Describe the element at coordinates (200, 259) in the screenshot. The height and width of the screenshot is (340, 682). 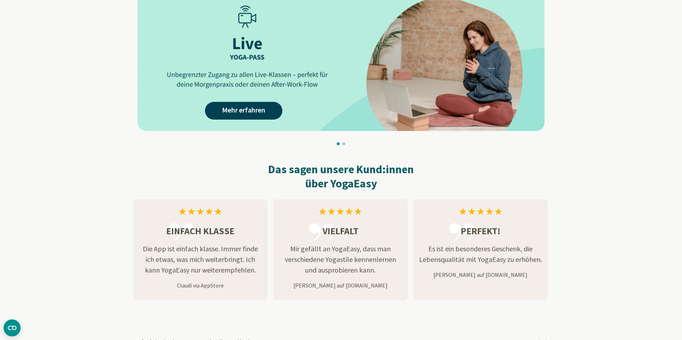
I see `p: Die App ist einfach klasse. Immer finde ich etwas, was mich weiterbringt. Ich kann YogaEasy nur w...` at that location.